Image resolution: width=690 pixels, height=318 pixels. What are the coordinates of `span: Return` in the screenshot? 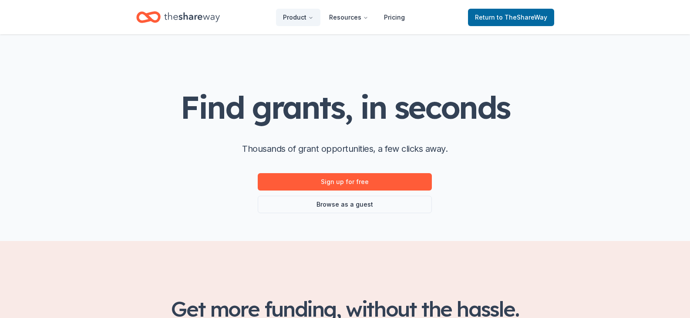 It's located at (511, 17).